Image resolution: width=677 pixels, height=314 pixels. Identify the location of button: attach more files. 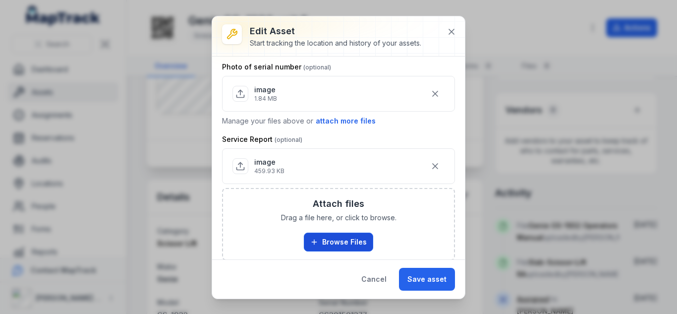
(345, 121).